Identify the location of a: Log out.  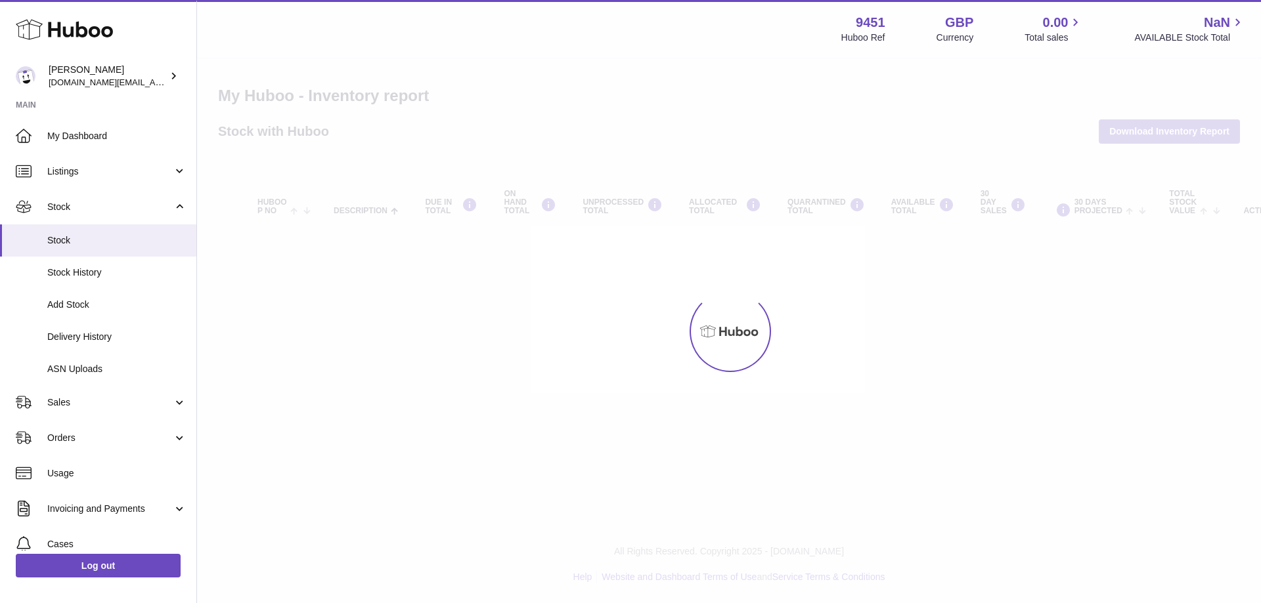
(98, 566).